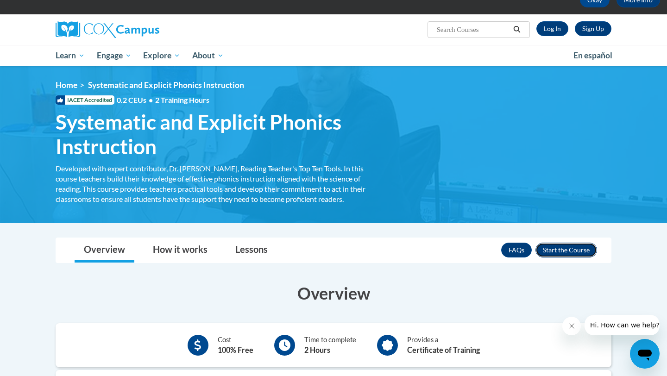  Describe the element at coordinates (66, 85) in the screenshot. I see `a: Home` at that location.